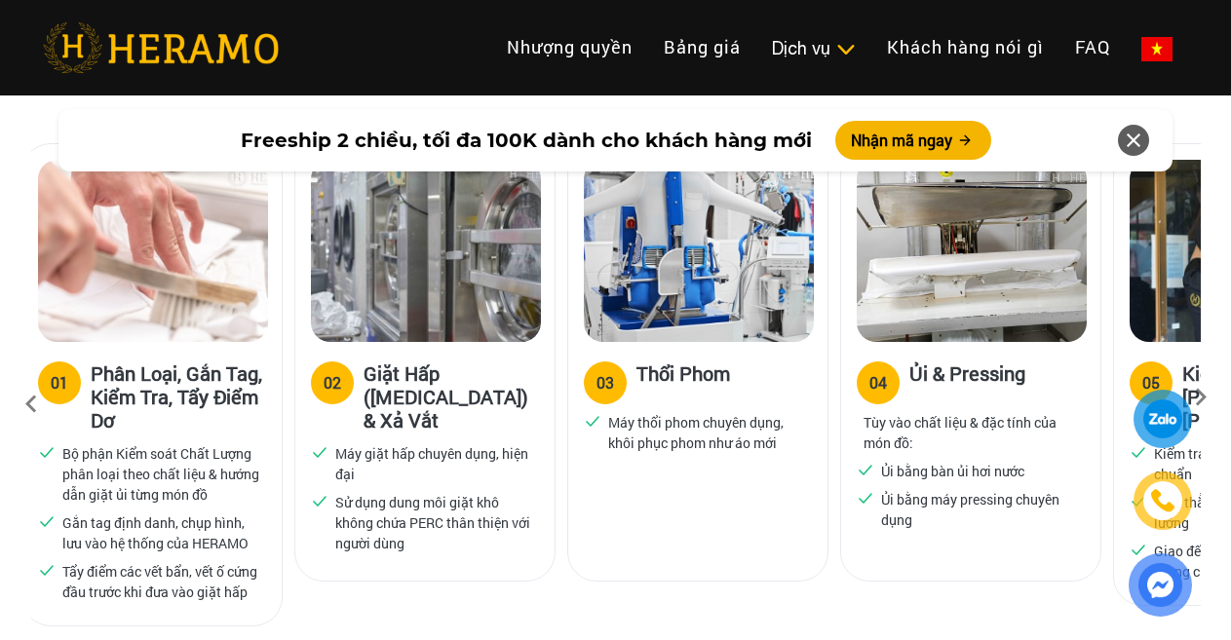  Describe the element at coordinates (178, 397) in the screenshot. I see `h3: Phân Loại, Gắn Tag, Kiểm Tra, Tẩy Điểm Dơ` at that location.